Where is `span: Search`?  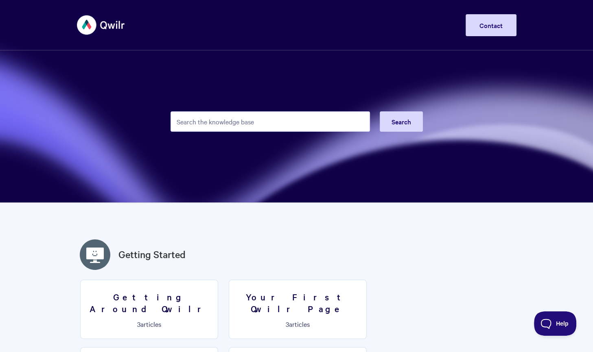 span: Search is located at coordinates (401, 122).